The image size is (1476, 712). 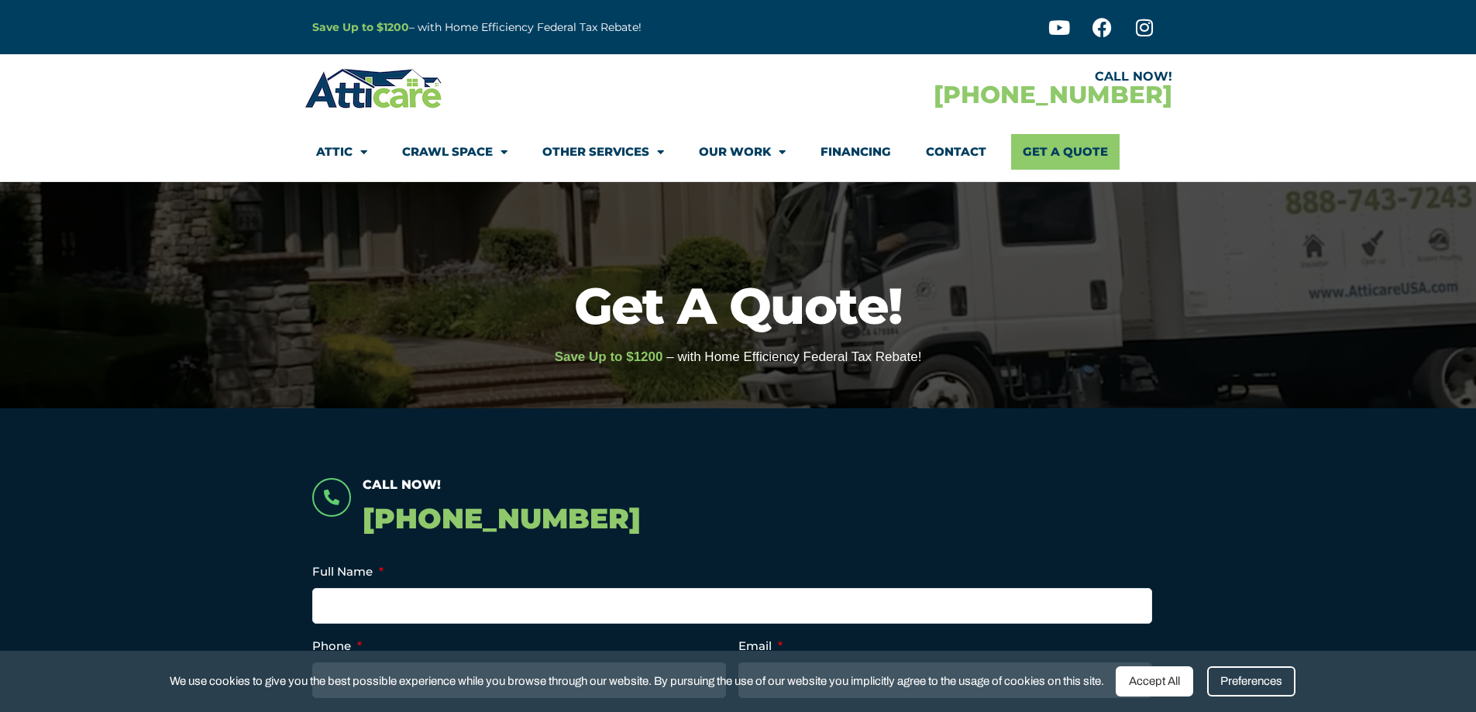 I want to click on span: We use cookies to give you the best possible experience while you browse through our website. By ..., so click(x=637, y=681).